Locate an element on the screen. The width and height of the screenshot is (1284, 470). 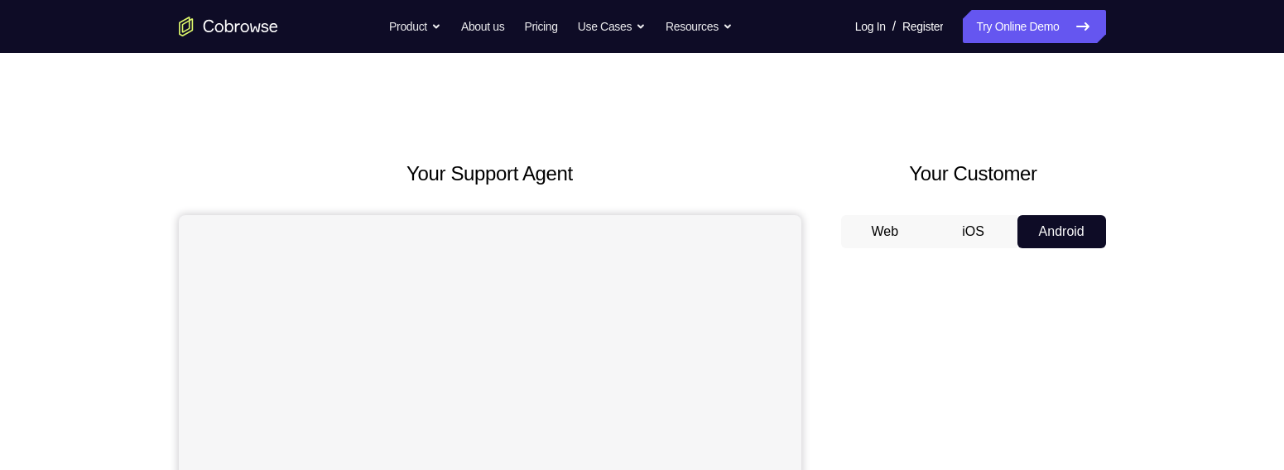
button: Use Cases is located at coordinates (612, 26).